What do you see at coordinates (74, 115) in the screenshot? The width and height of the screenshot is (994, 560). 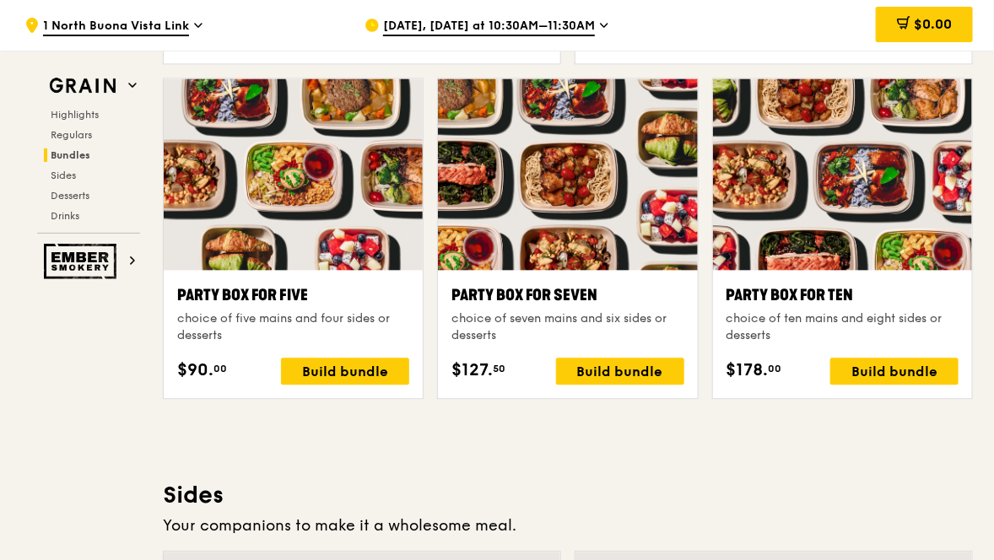 I see `span: Highlights` at bounding box center [74, 115].